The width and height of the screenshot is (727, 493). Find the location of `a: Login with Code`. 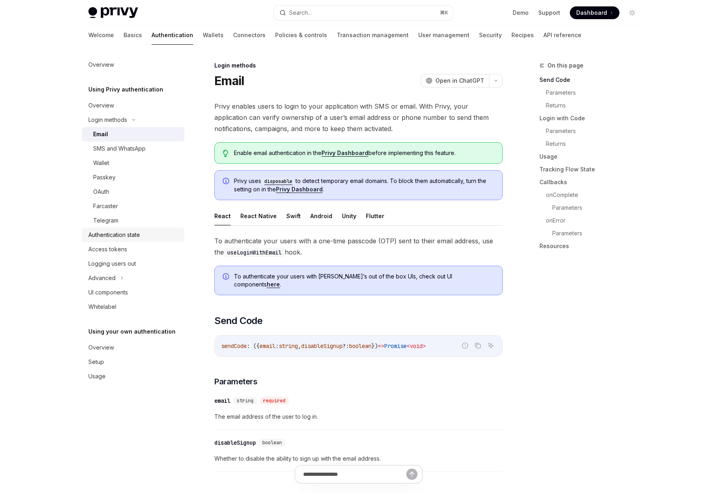

a: Login with Code is located at coordinates (592, 118).